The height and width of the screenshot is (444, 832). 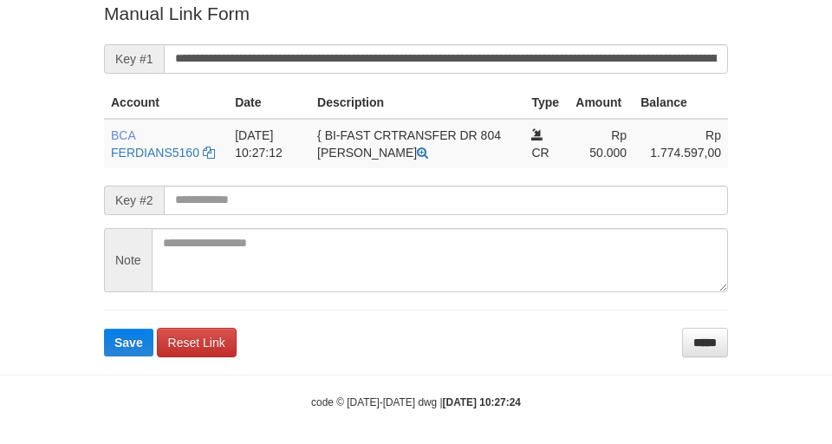 I want to click on span: Key #2, so click(x=134, y=200).